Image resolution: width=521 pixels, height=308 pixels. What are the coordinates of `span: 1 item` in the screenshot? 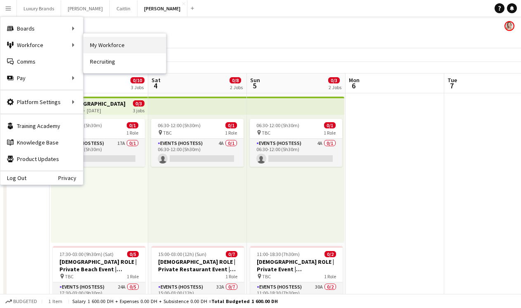 It's located at (55, 301).